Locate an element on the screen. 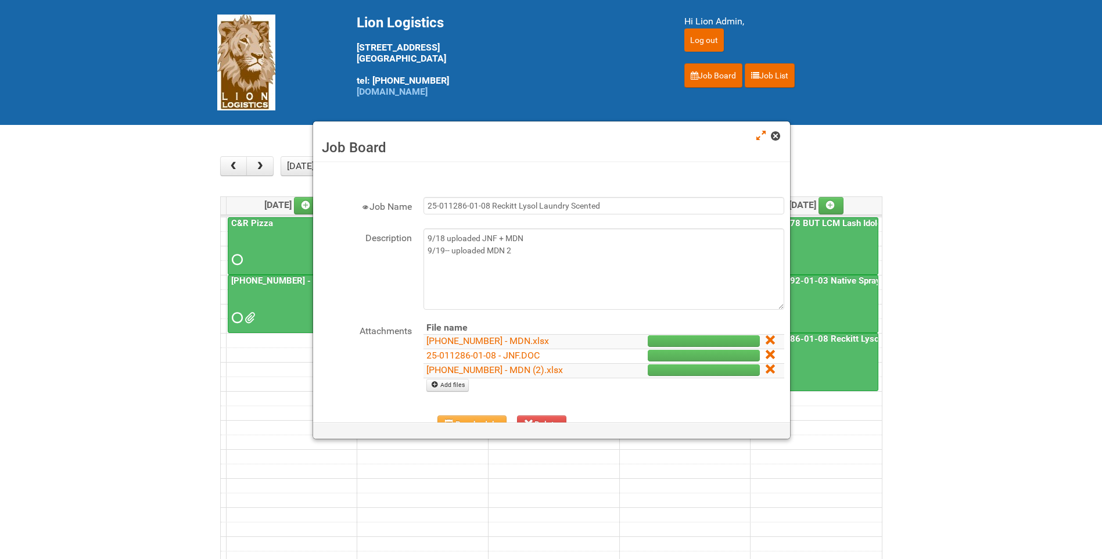 The image size is (1102, 559). a: Add files is located at coordinates (447, 385).